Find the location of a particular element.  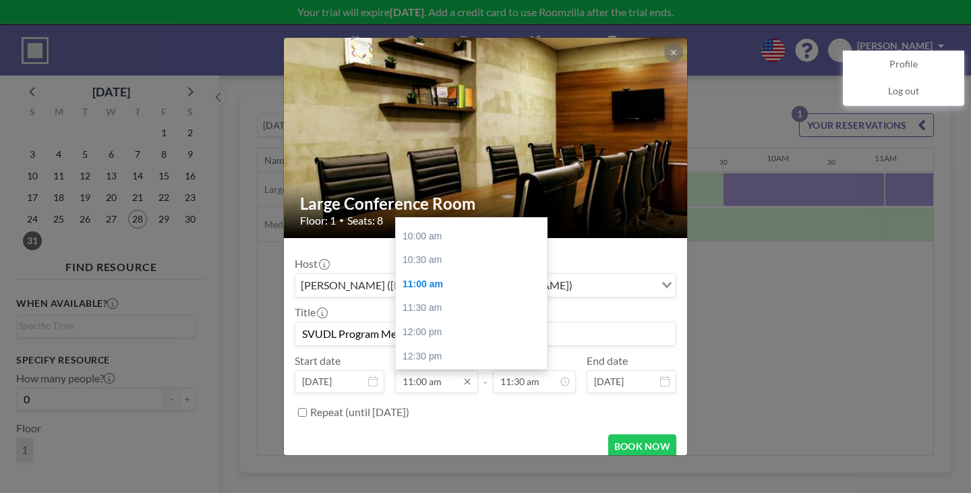

input: Search for option is located at coordinates (615, 285).